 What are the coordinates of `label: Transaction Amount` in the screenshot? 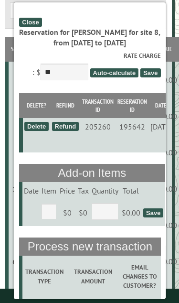 It's located at (92, 277).